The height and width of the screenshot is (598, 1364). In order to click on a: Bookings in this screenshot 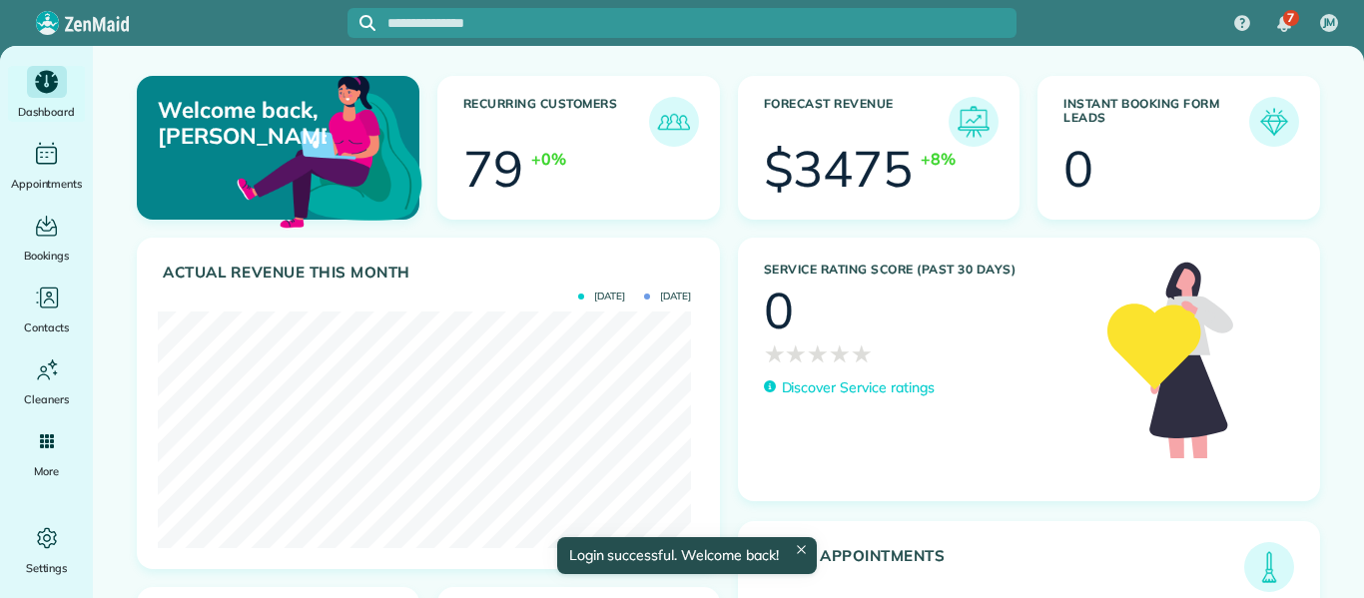, I will do `click(46, 238)`.